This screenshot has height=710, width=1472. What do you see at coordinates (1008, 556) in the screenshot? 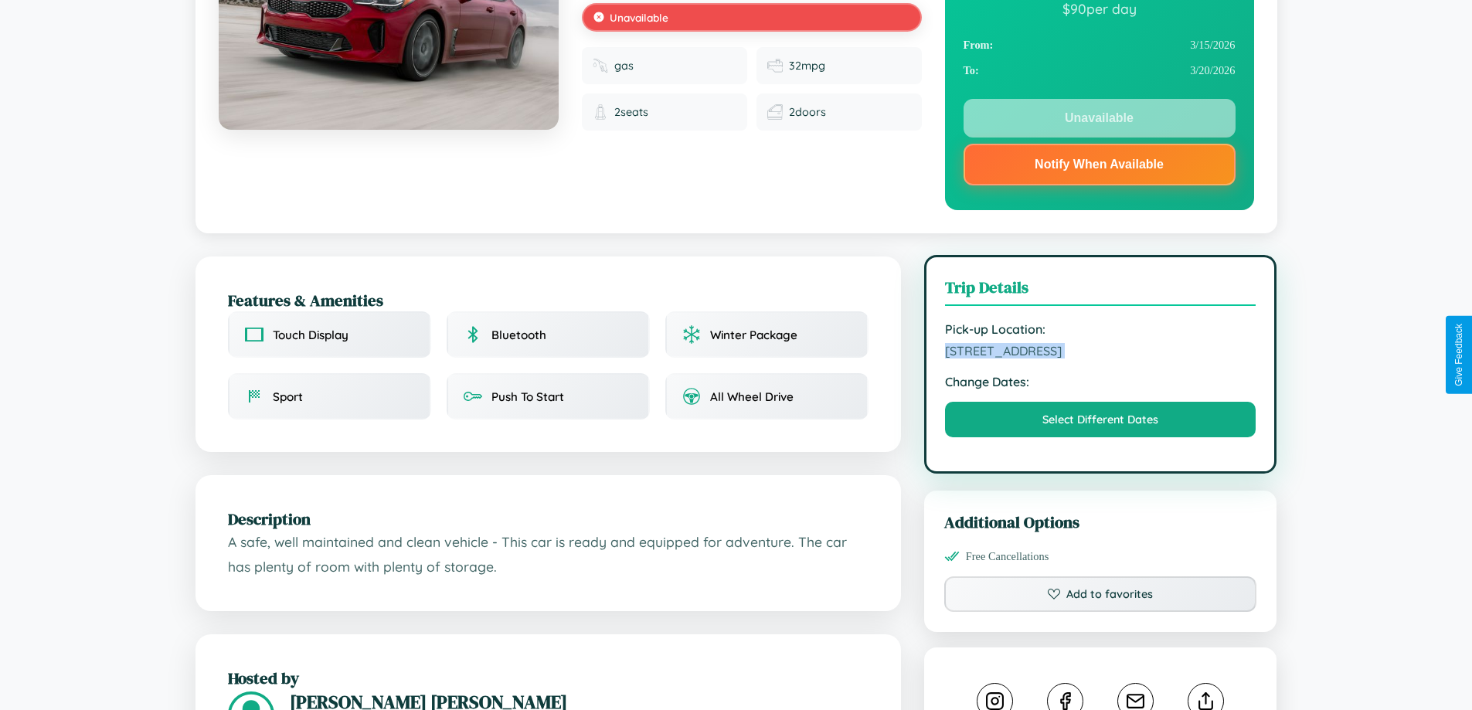
I see `span: Free Cancellations` at bounding box center [1008, 556].